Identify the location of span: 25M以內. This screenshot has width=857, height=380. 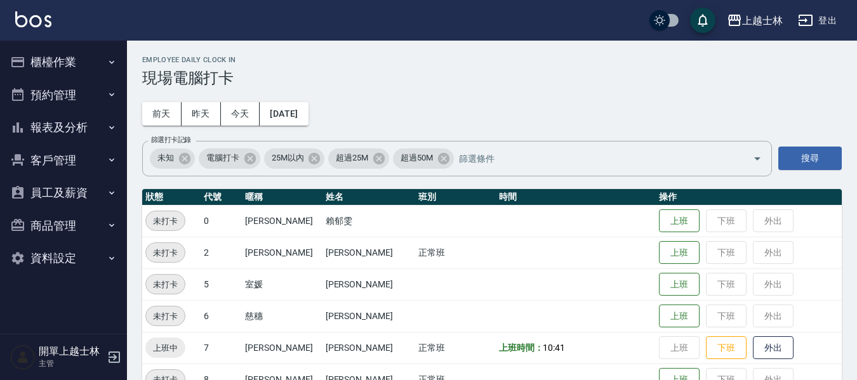
(288, 158).